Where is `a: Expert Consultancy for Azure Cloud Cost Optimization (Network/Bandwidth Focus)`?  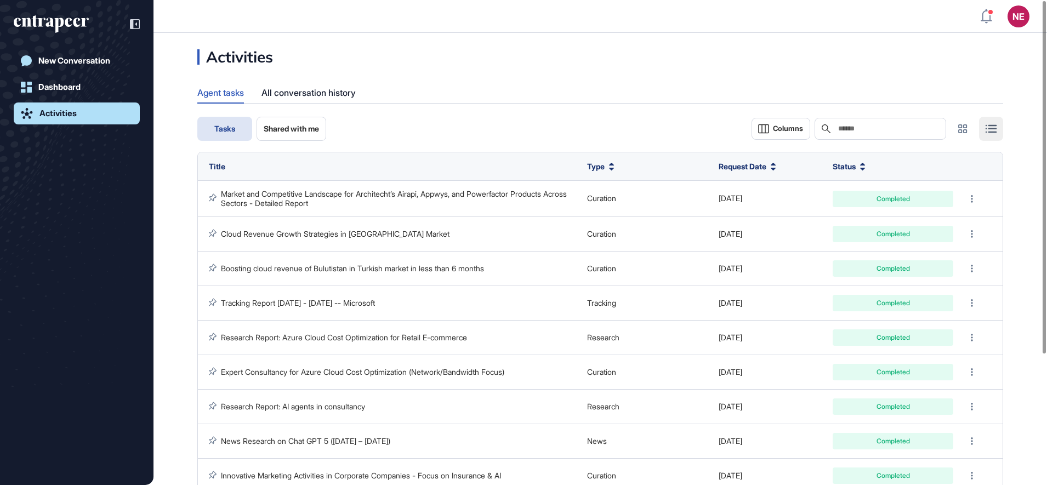
a: Expert Consultancy for Azure Cloud Cost Optimization (Network/Bandwidth Focus) is located at coordinates (362, 372).